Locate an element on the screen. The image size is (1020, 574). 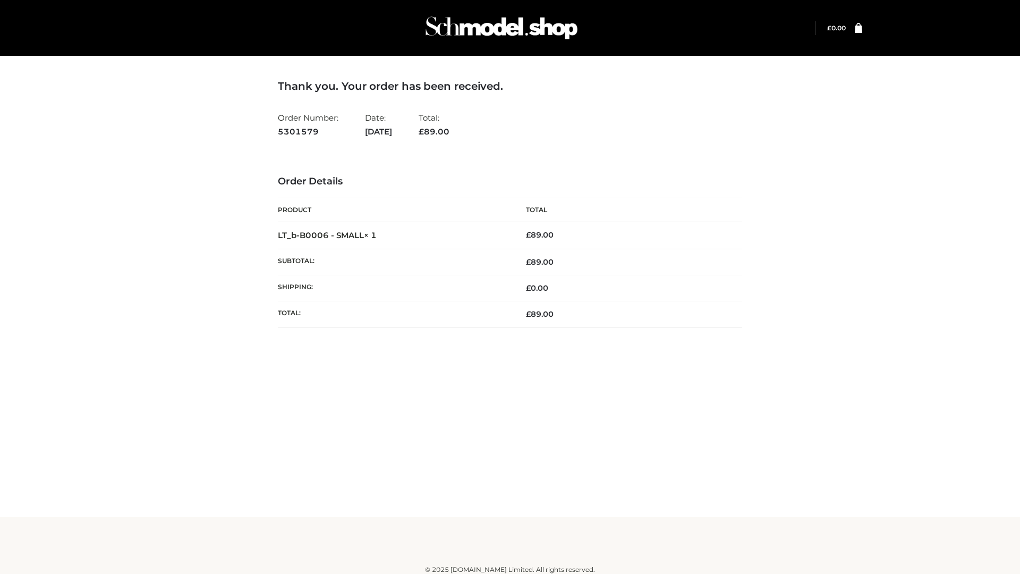
h3: Order Details is located at coordinates (510, 182).